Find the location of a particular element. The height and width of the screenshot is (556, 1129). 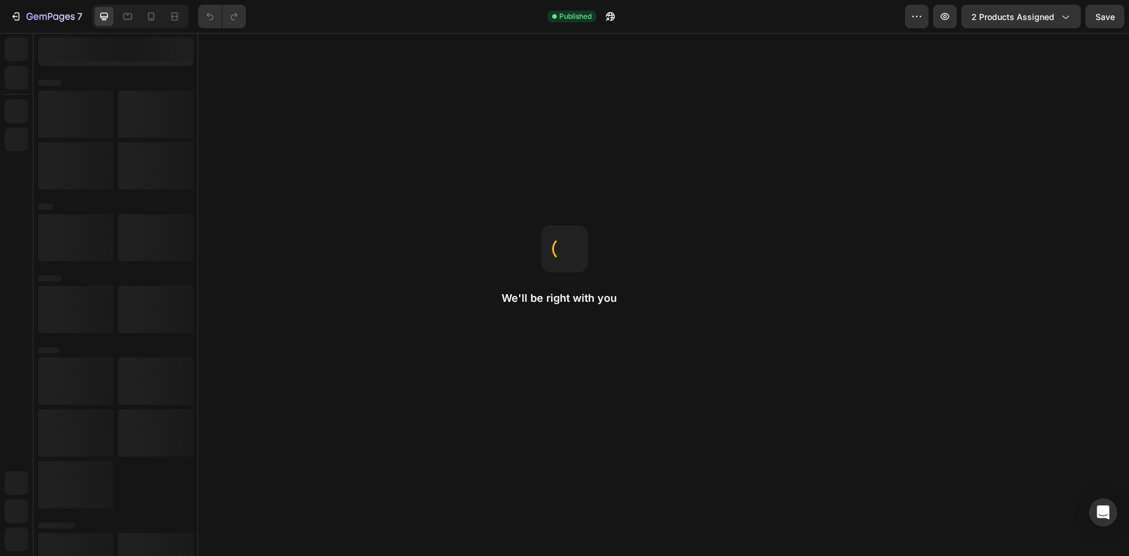

h2: We'll be right with you is located at coordinates (565, 298).